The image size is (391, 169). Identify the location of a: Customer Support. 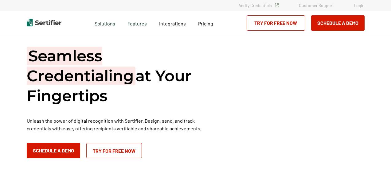
(316, 5).